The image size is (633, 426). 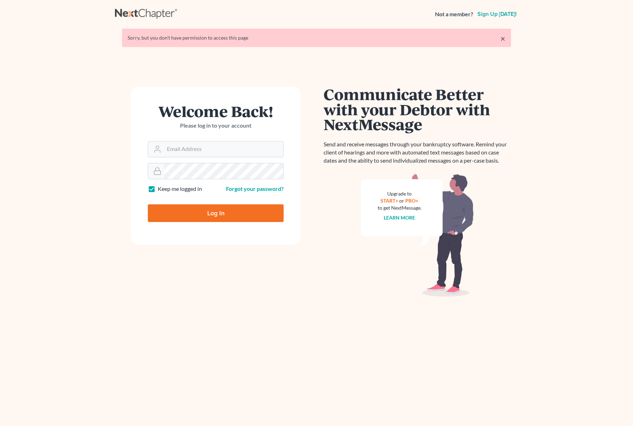 What do you see at coordinates (180, 189) in the screenshot?
I see `label: Keep me logged in` at bounding box center [180, 189].